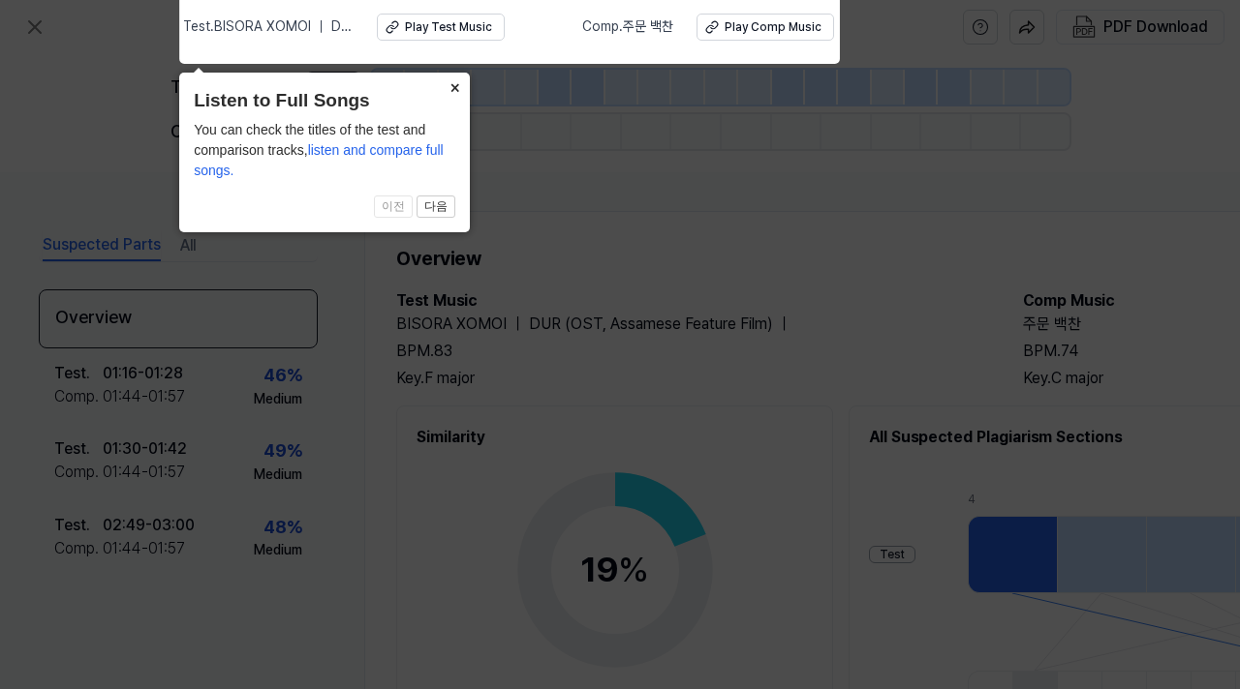  What do you see at coordinates (765, 27) in the screenshot?
I see `button: Play Comp Music` at bounding box center [765, 27].